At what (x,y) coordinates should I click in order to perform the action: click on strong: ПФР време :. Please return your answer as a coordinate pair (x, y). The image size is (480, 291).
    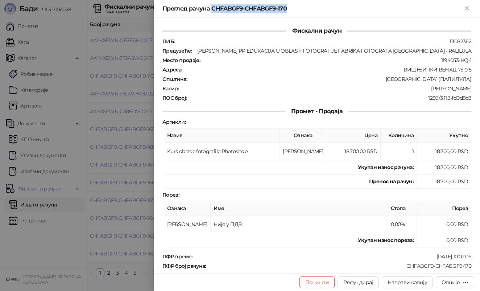
    Looking at the image, I should click on (177, 256).